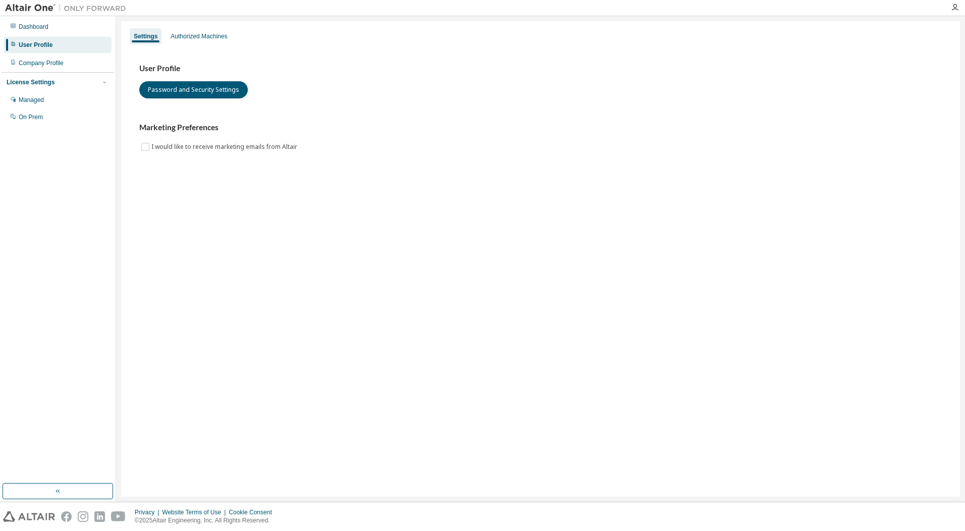 The width and height of the screenshot is (965, 531). I want to click on div: Cookie Consent, so click(253, 512).